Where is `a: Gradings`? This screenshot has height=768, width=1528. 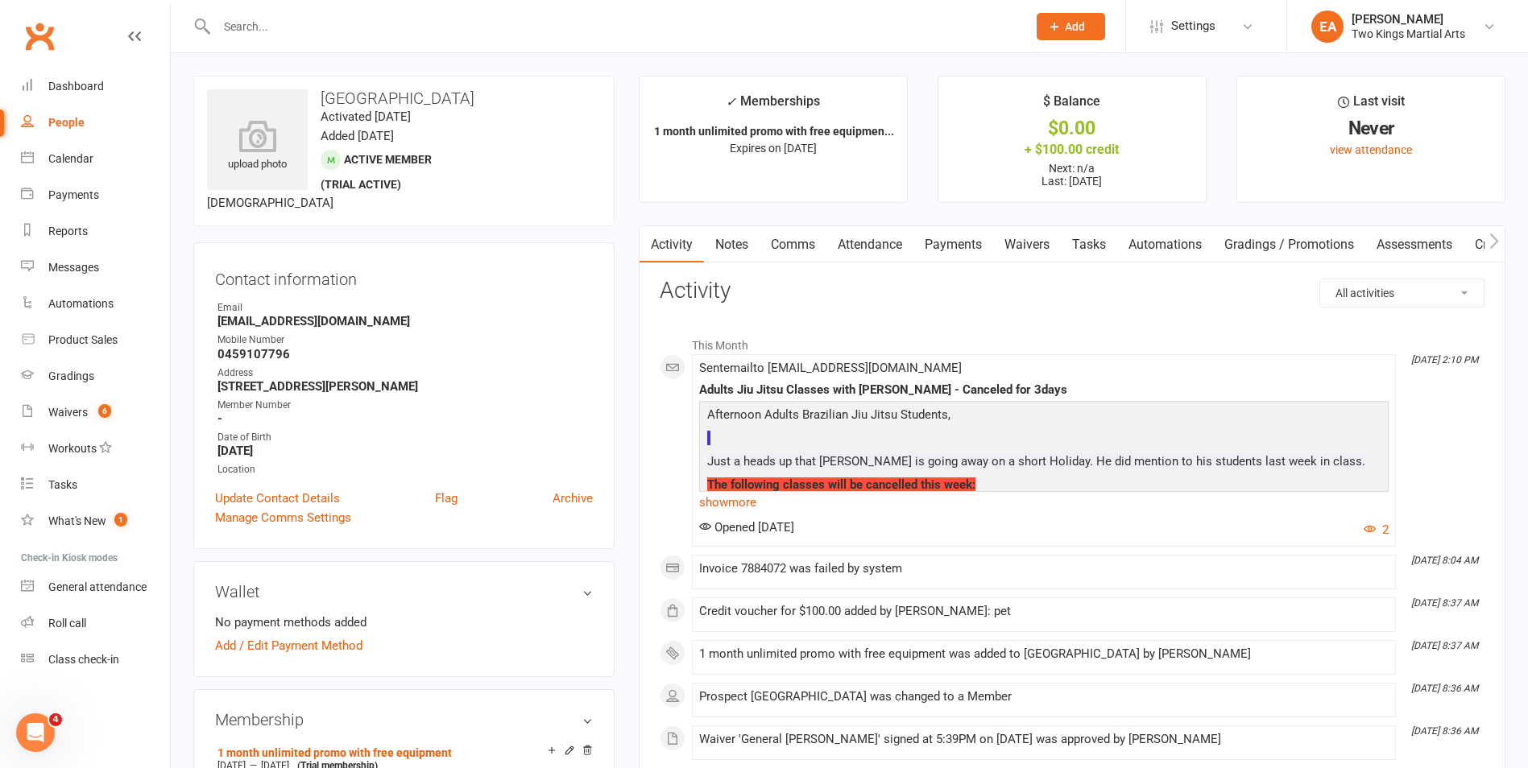 a: Gradings is located at coordinates (95, 376).